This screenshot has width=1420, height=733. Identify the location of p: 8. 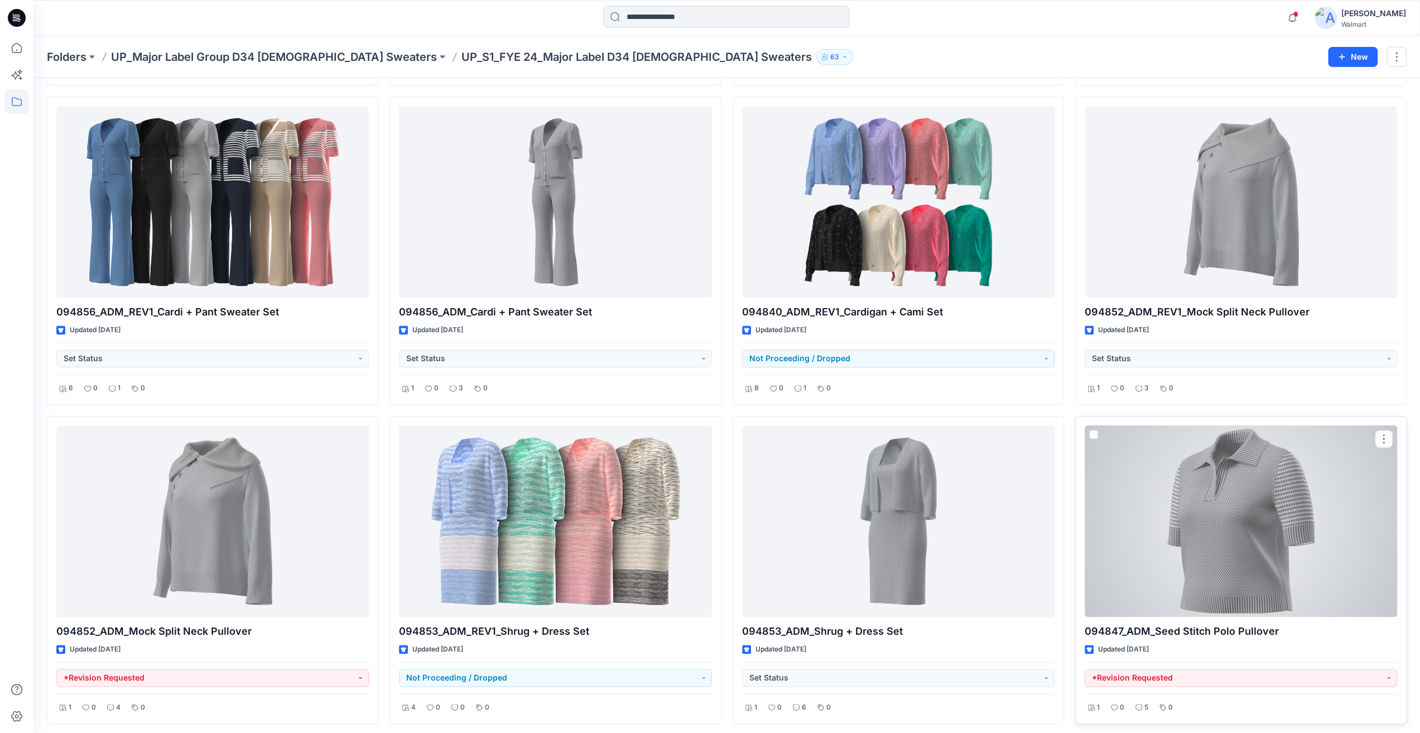
(757, 388).